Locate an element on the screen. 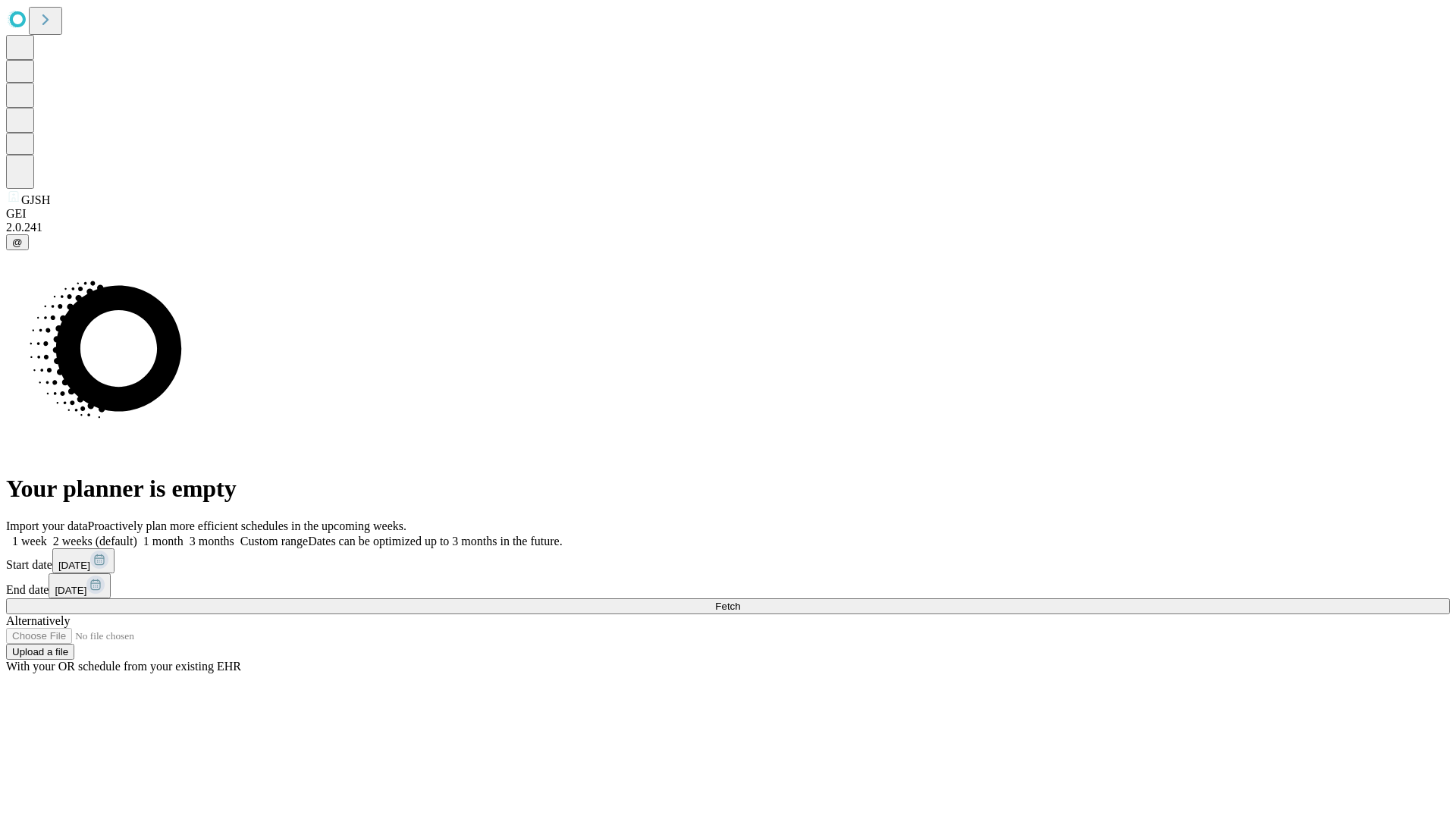  span: 1 week is located at coordinates (30, 541).